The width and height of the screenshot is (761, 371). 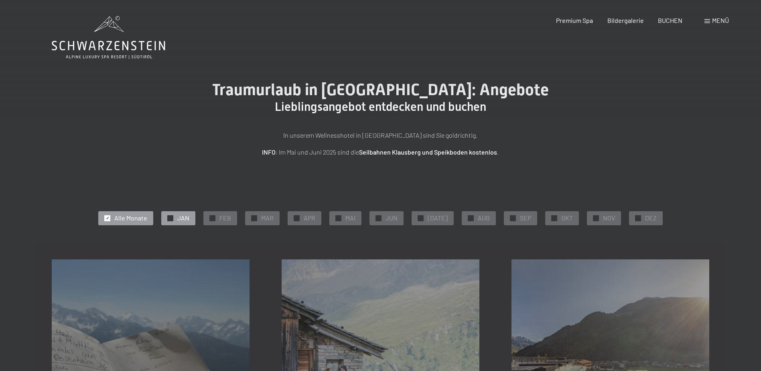 What do you see at coordinates (720, 20) in the screenshot?
I see `span: Menü` at bounding box center [720, 20].